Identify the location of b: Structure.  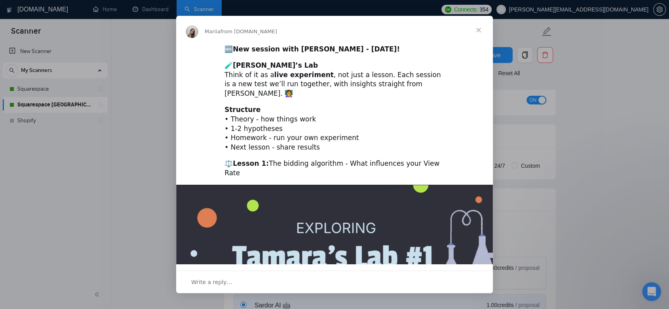
(242, 110).